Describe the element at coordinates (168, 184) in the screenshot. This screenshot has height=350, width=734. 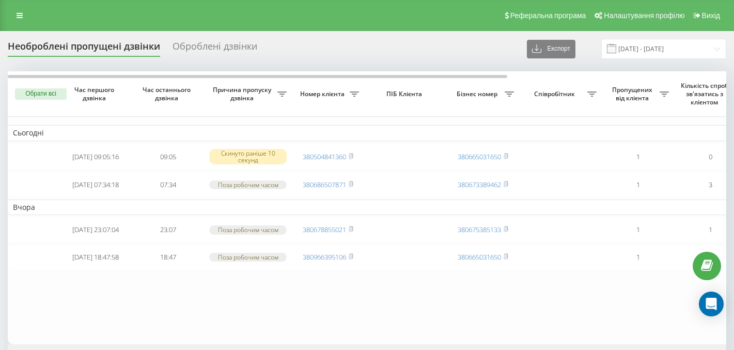
I see `td: 07:34` at that location.